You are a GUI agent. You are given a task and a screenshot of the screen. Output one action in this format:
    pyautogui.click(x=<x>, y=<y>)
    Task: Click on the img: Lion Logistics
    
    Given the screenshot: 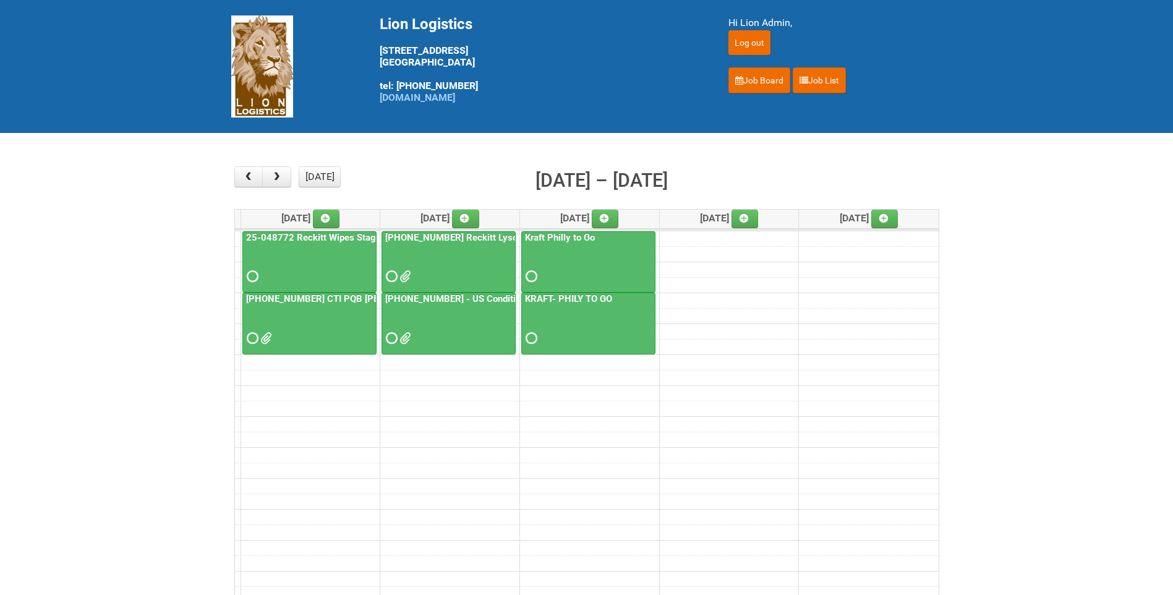 What is the action you would take?
    pyautogui.click(x=262, y=66)
    